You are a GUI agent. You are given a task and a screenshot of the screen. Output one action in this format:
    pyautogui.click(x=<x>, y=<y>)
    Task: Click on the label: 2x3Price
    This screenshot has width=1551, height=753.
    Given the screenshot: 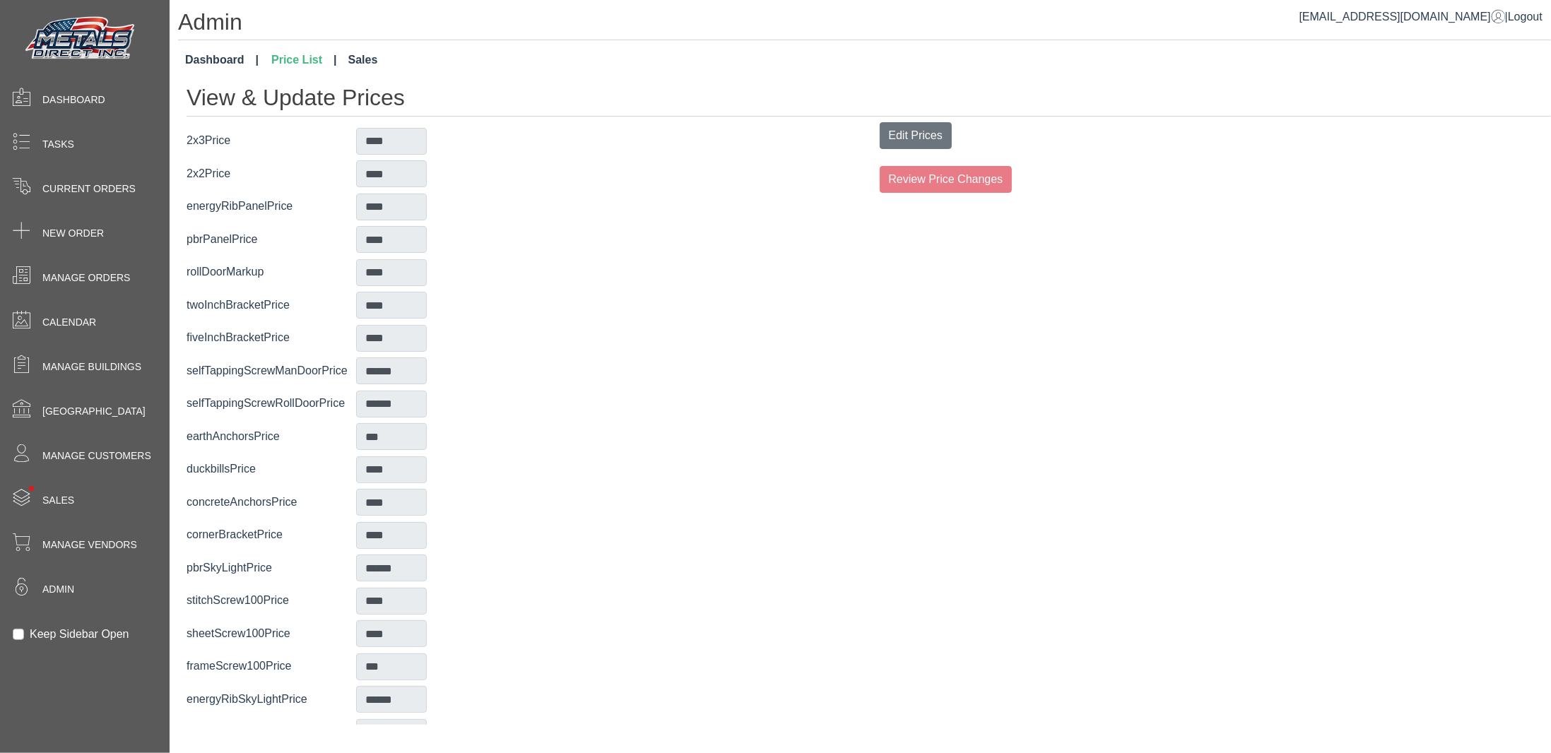 What is the action you would take?
    pyautogui.click(x=271, y=141)
    